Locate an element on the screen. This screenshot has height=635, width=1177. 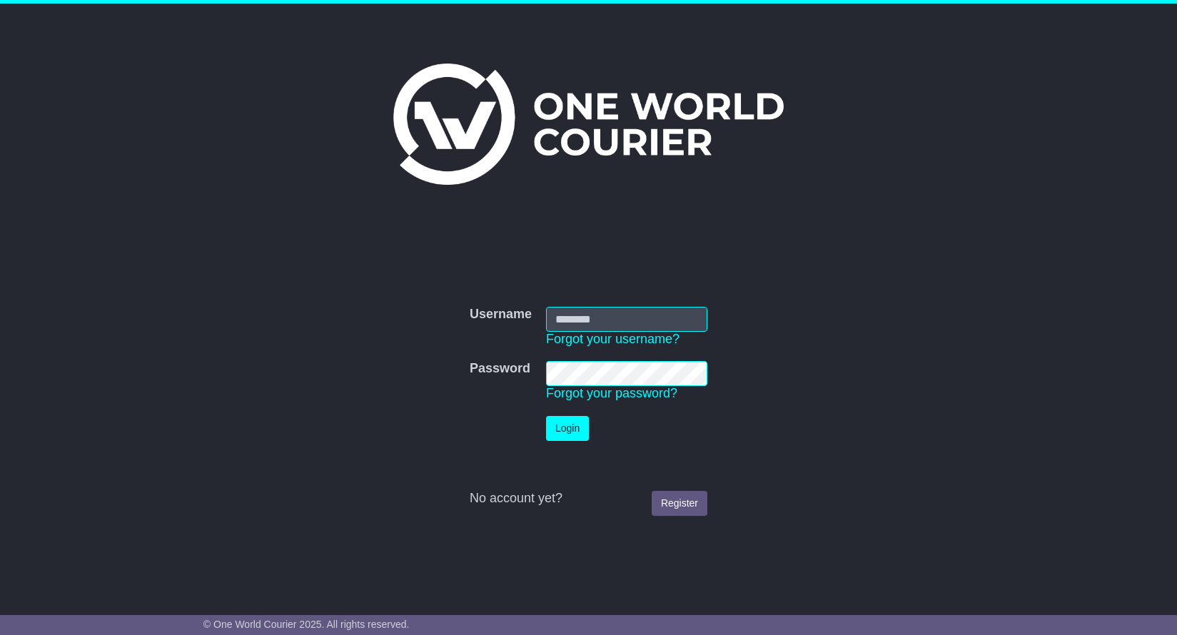
button: Login is located at coordinates (567, 428).